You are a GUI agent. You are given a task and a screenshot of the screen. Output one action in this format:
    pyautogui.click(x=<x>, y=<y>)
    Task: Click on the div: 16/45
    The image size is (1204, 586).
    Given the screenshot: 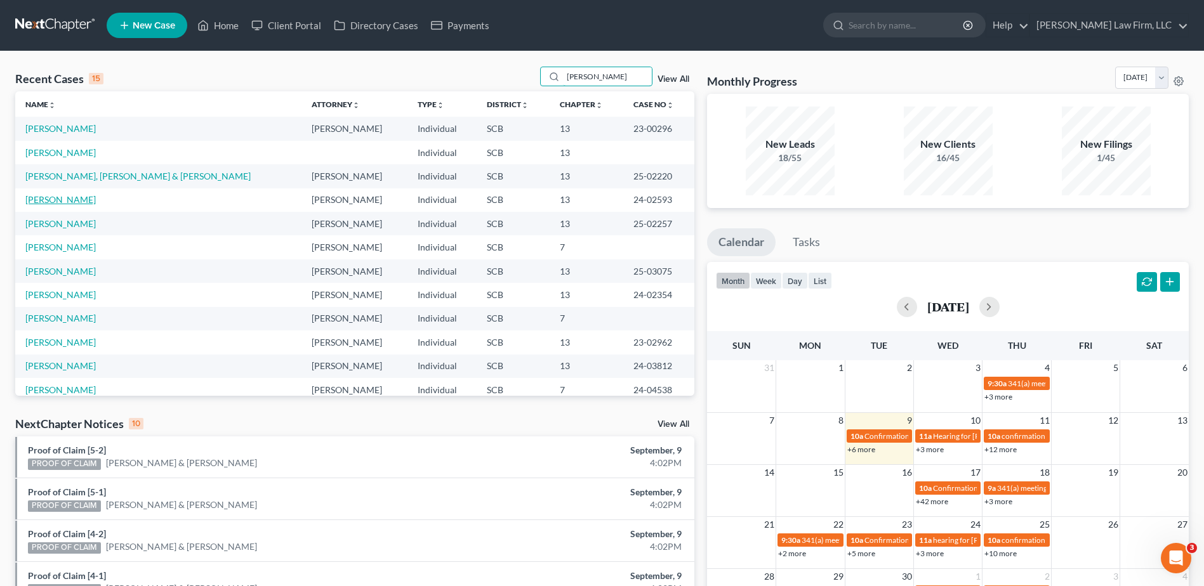 What is the action you would take?
    pyautogui.click(x=948, y=158)
    